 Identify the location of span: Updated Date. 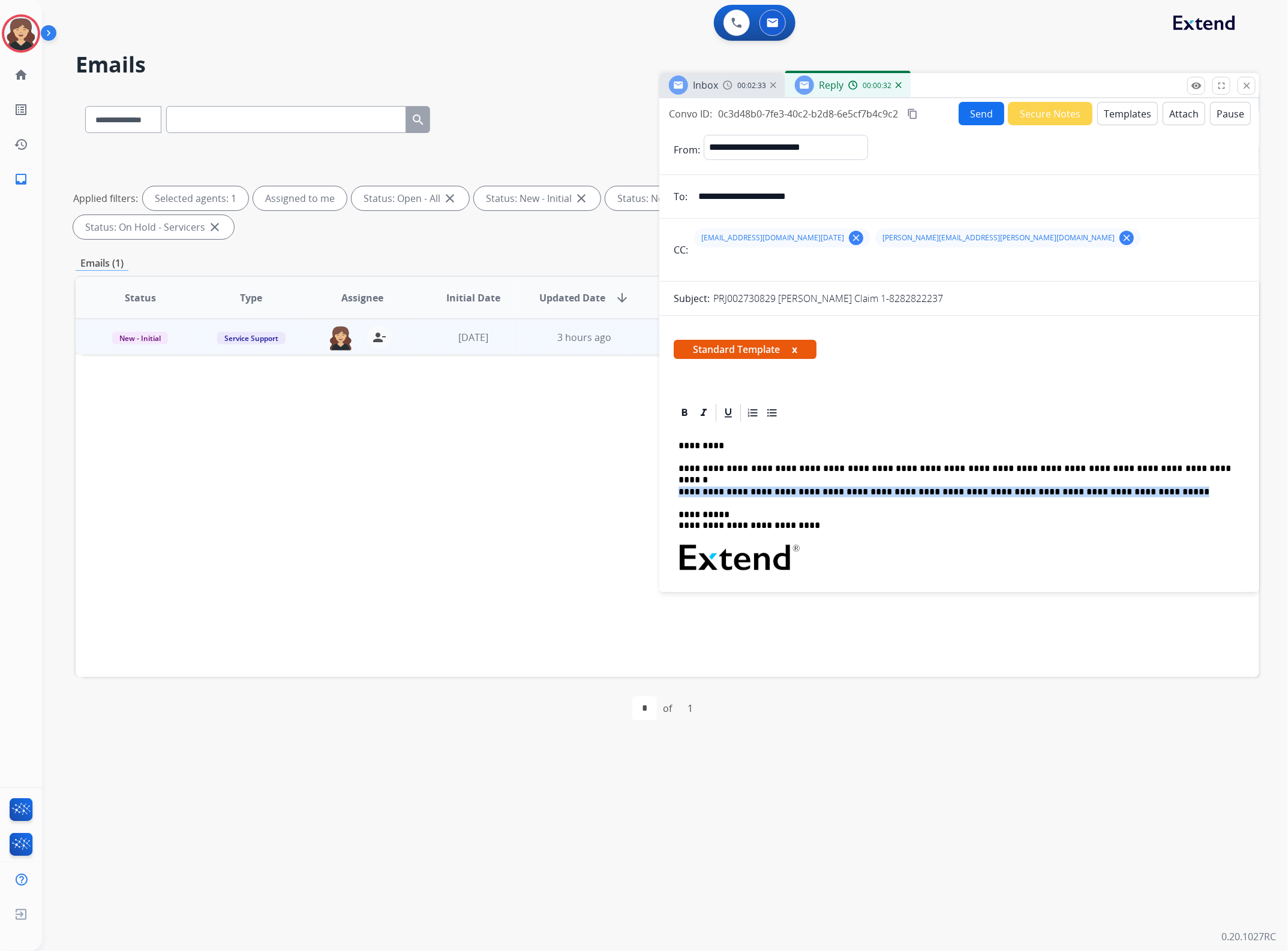
(573, 298).